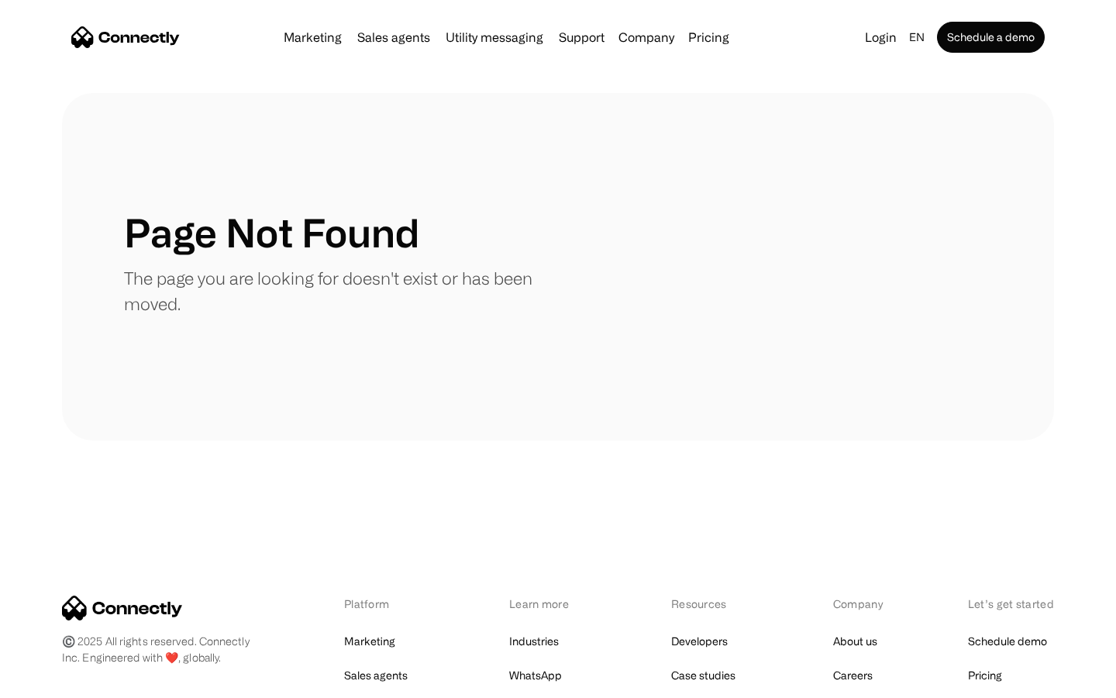 The width and height of the screenshot is (1116, 698). What do you see at coordinates (341, 291) in the screenshot?
I see `p: The page you are looking for doesn't exist or has been moved.` at bounding box center [341, 291].